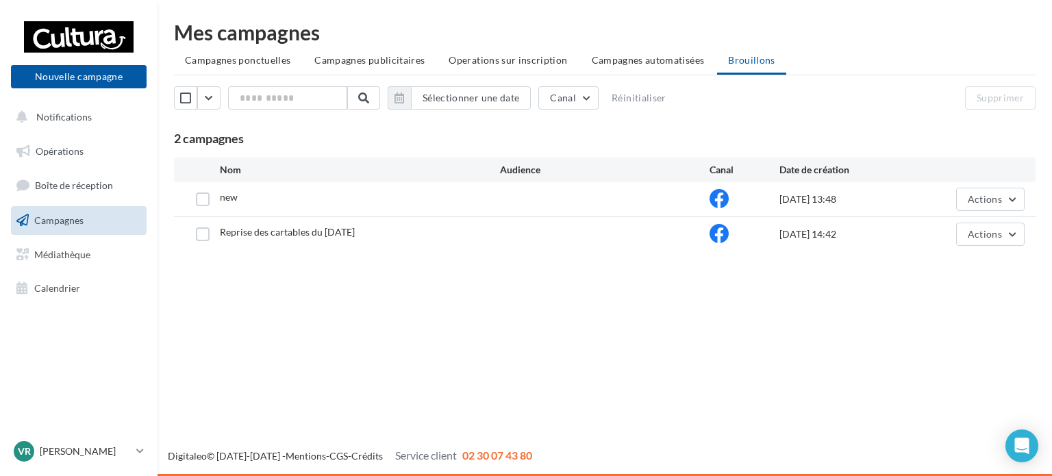 The width and height of the screenshot is (1052, 476). What do you see at coordinates (1021, 446) in the screenshot?
I see `div: Open Intercom Messenger` at bounding box center [1021, 446].